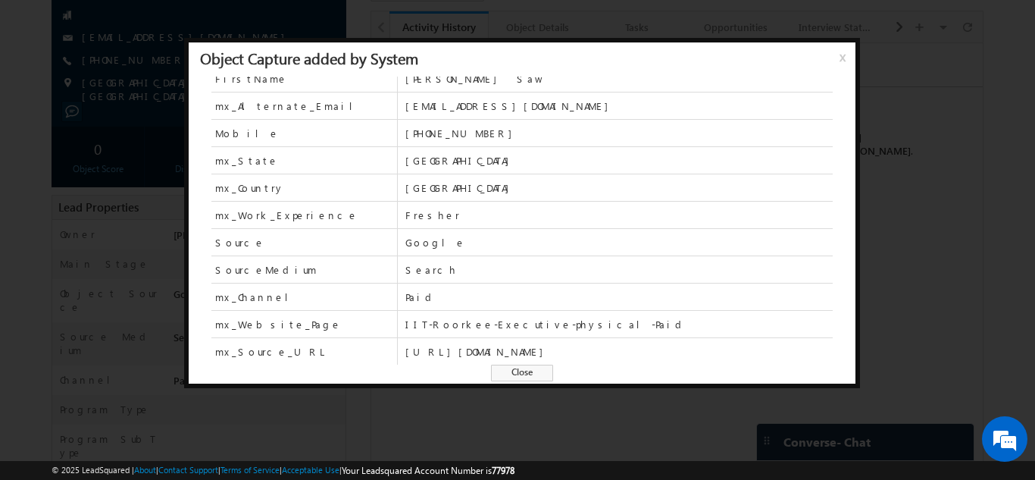 The height and width of the screenshot is (480, 1035). Describe the element at coordinates (846, 63) in the screenshot. I see `span: x` at that location.